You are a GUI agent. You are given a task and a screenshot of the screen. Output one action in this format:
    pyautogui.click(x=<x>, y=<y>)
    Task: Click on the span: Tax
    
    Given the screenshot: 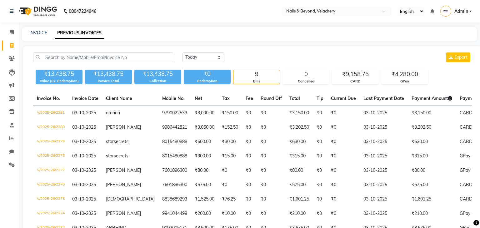 What is the action you would take?
    pyautogui.click(x=226, y=99)
    